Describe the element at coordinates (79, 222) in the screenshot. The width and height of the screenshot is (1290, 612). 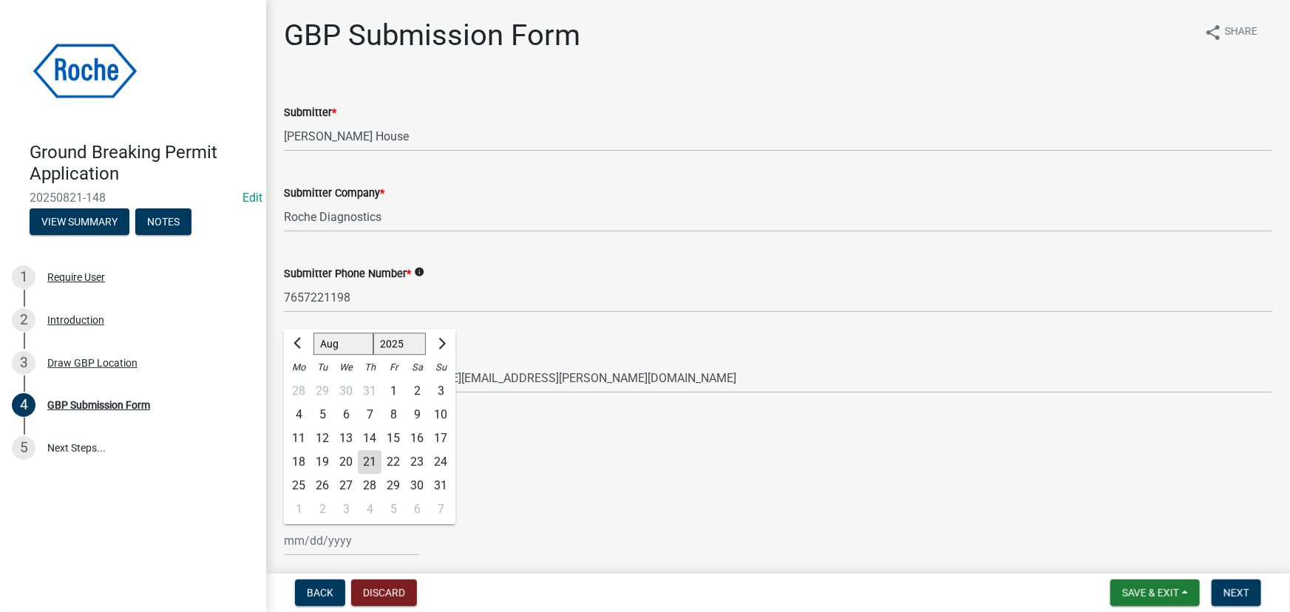
I see `button: View Summary` at that location.